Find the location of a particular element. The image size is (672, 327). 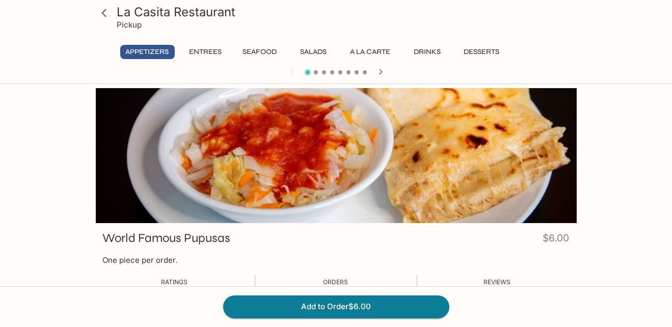

span: Orders is located at coordinates (336, 282).